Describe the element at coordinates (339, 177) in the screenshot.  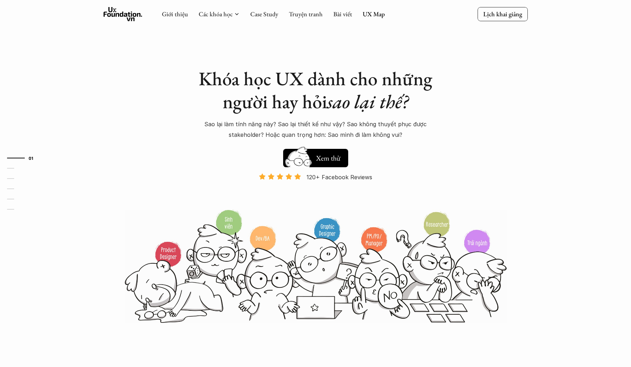
I see `p: 120+ Facebook Reviews` at that location.